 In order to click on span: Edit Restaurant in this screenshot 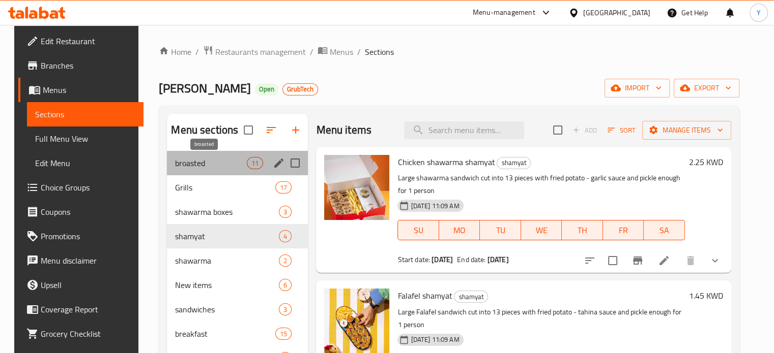, I will do `click(88, 41)`.